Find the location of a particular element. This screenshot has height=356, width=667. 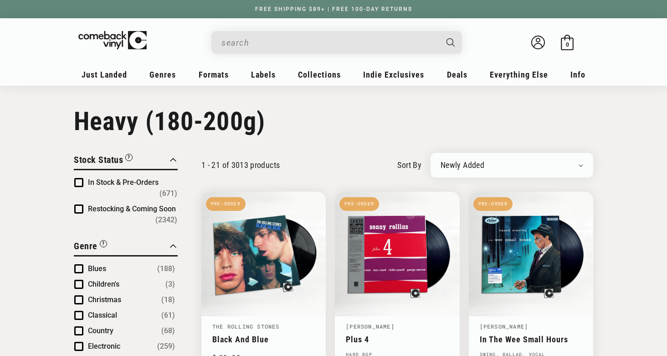

span: Indie Exclusives is located at coordinates (394, 74).